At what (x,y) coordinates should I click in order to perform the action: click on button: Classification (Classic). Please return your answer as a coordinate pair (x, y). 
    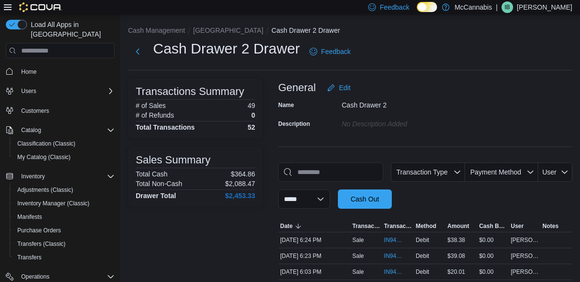
    Looking at the image, I should click on (64, 143).